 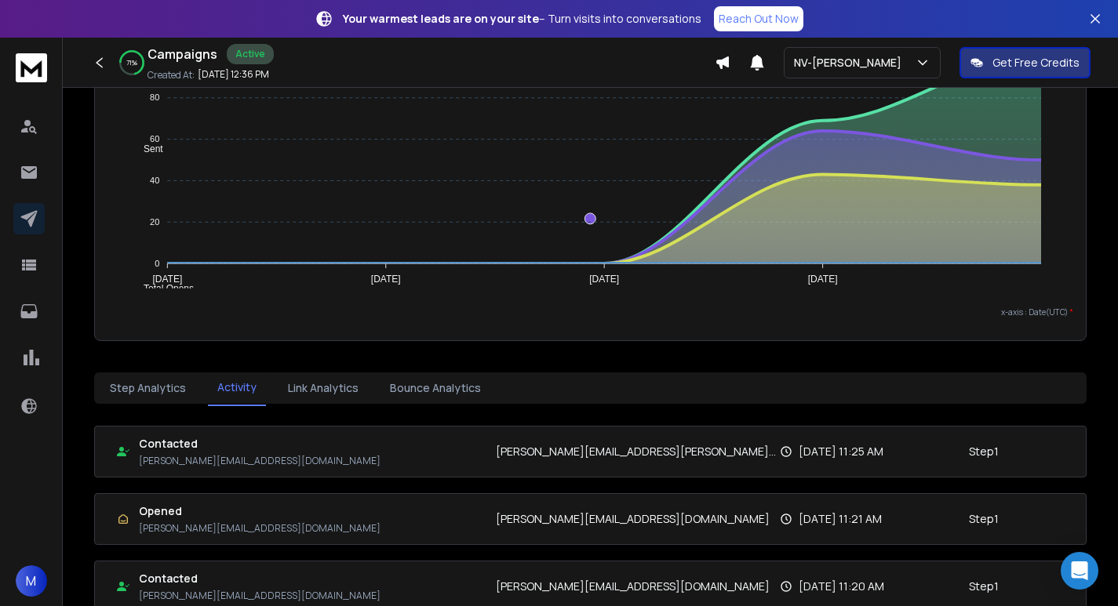 What do you see at coordinates (522, 19) in the screenshot?
I see `p: – Turn visits into conversations` at bounding box center [522, 19].